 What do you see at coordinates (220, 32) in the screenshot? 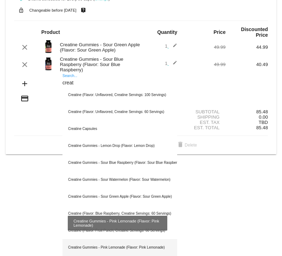
I see `strong: Price` at bounding box center [220, 32].